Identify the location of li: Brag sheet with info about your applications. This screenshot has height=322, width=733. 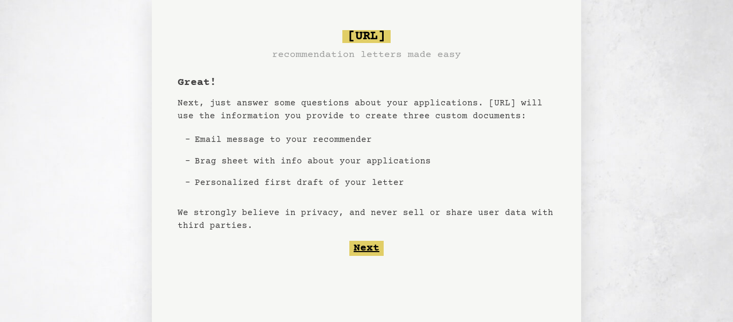
(313, 161).